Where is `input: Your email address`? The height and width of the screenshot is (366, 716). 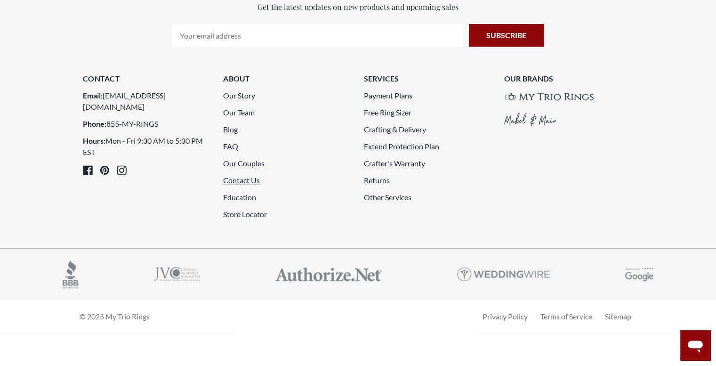 input: Your email address is located at coordinates (318, 35).